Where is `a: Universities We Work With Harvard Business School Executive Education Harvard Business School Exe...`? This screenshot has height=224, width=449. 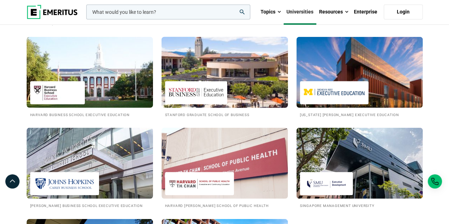
a: Universities We Work With Harvard Business School Executive Education Harvard Business School Exe... is located at coordinates (90, 77).